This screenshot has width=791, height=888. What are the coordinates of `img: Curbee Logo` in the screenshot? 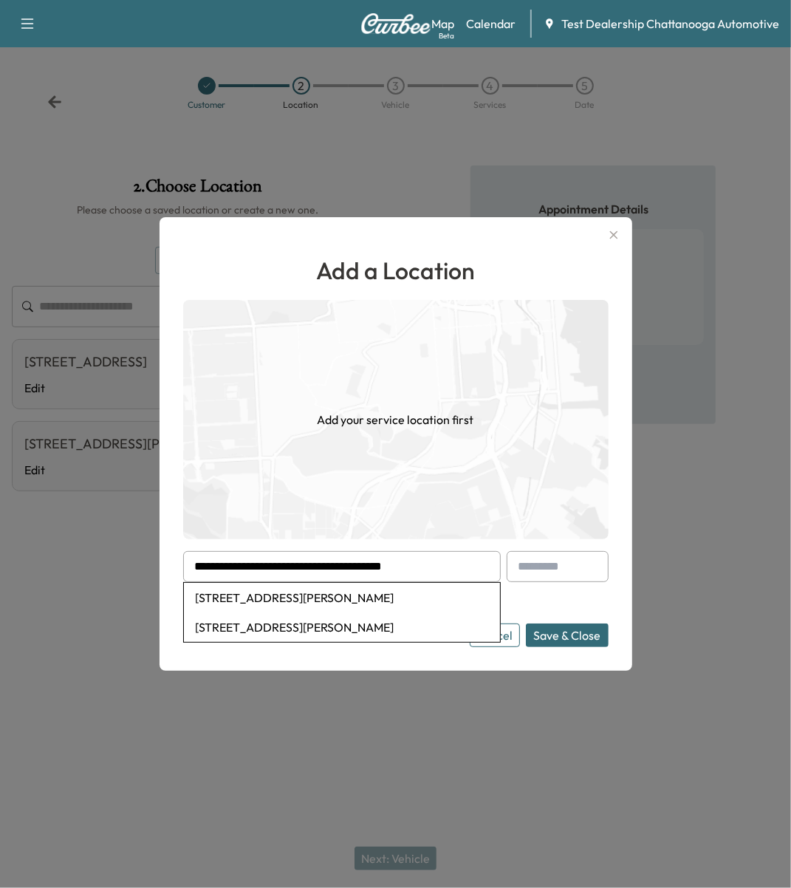 It's located at (396, 24).